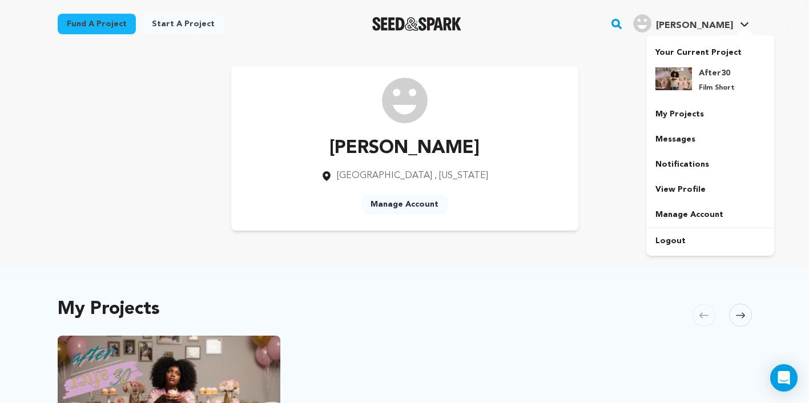  Describe the element at coordinates (96, 24) in the screenshot. I see `a: Fund a project` at that location.